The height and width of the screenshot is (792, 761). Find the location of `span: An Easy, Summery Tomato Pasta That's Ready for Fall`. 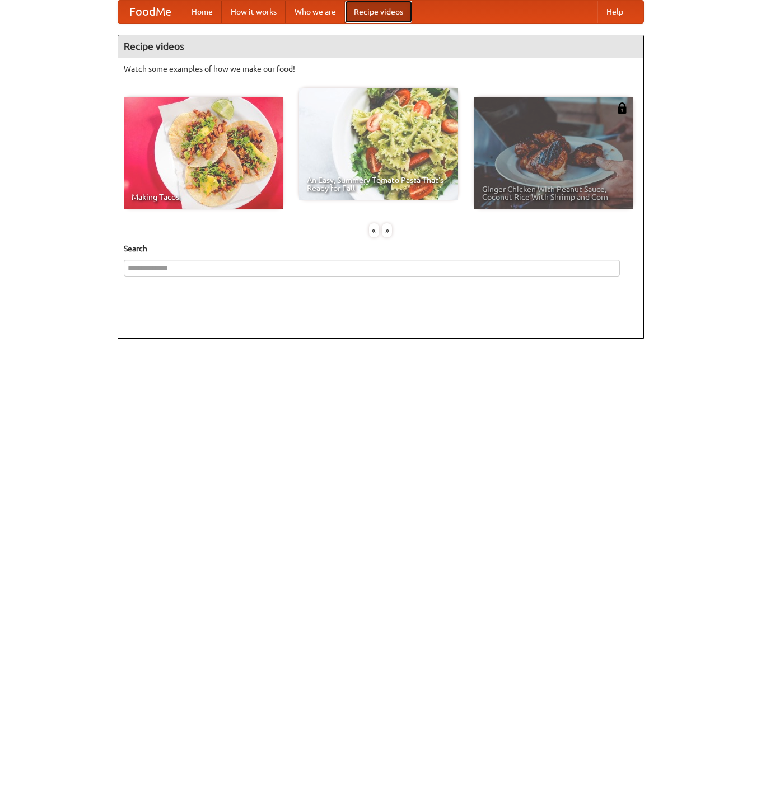

span: An Easy, Summery Tomato Pasta That's Ready for Fall is located at coordinates (378, 184).